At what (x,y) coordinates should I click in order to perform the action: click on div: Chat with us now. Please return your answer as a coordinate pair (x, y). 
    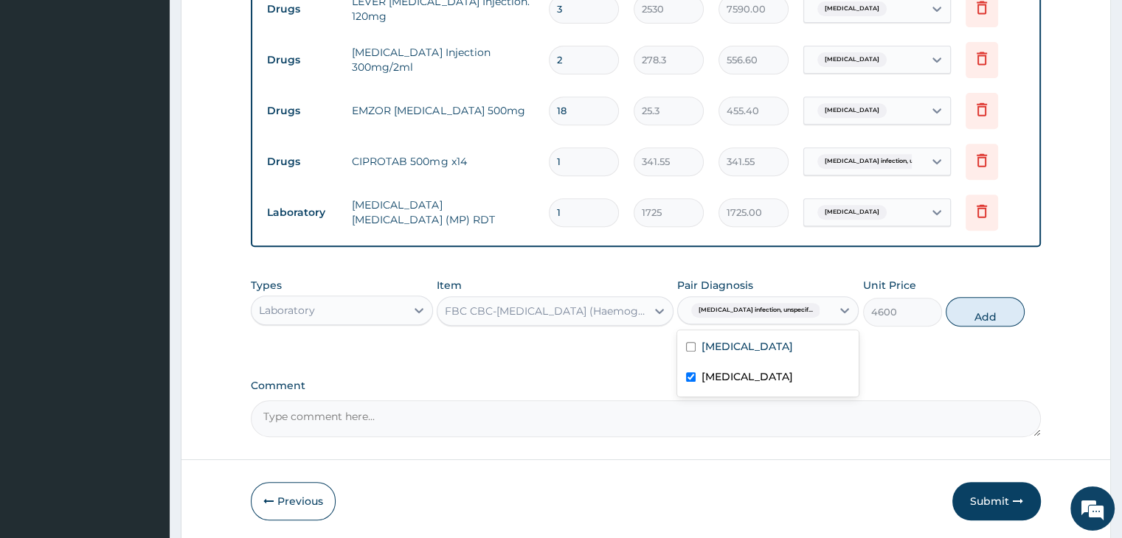
    Looking at the image, I should click on (162, 92).